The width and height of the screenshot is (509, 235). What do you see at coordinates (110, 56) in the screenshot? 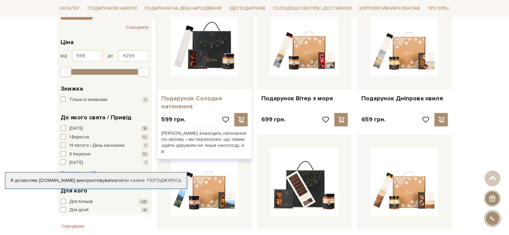
I see `span: до` at bounding box center [110, 56].